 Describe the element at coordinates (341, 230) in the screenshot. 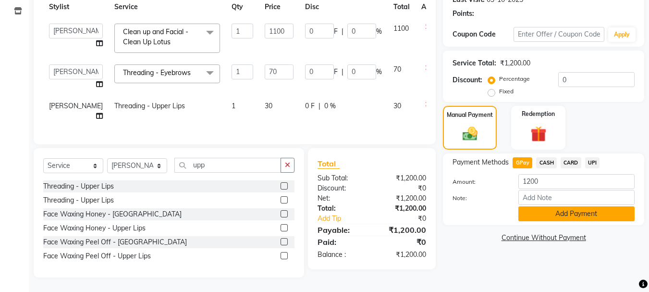

I see `div: Payable:` at that location.